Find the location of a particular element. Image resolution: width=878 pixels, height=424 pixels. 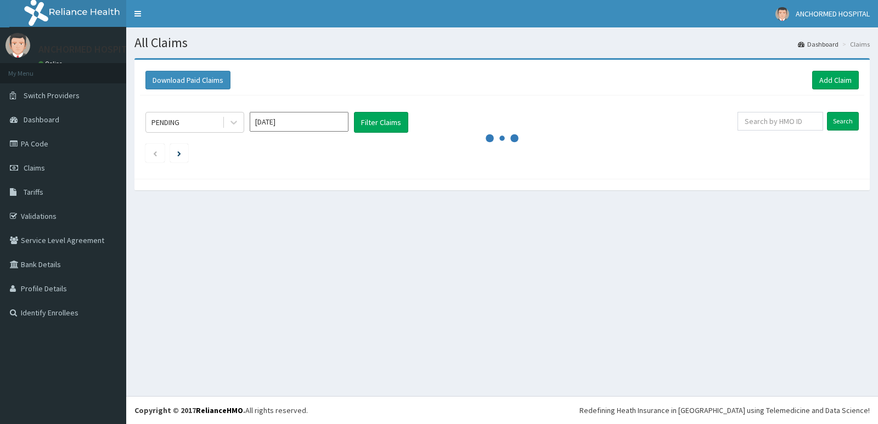

a: Online is located at coordinates (52, 64).